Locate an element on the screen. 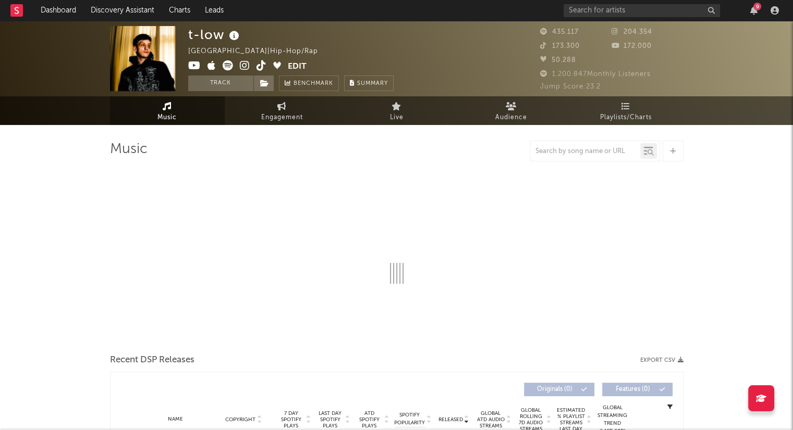 The height and width of the screenshot is (430, 793). span: 204.354 is located at coordinates (632, 32).